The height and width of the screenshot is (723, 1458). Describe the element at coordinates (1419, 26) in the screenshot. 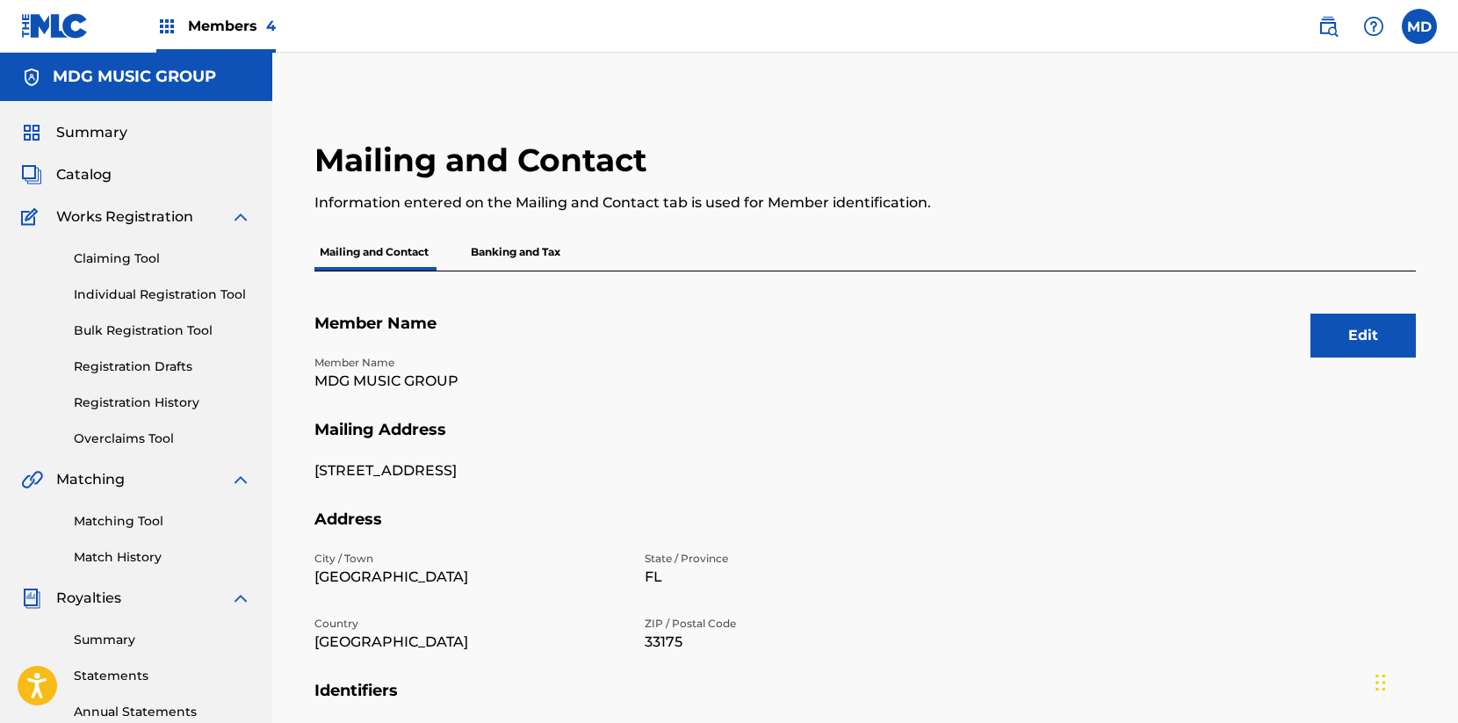

I see `div: User Menu` at that location.